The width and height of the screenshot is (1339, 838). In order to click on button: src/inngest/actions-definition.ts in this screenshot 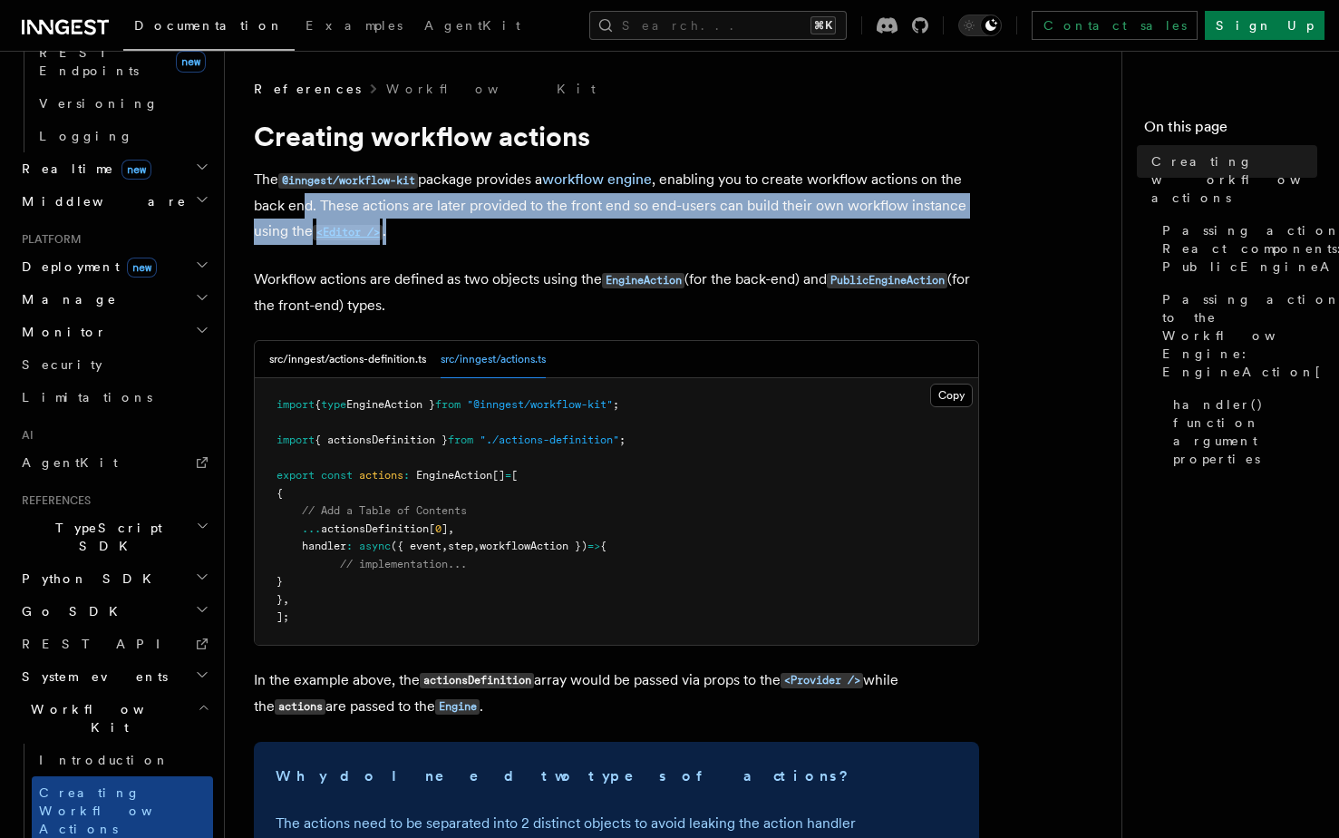, I will do `click(347, 359)`.